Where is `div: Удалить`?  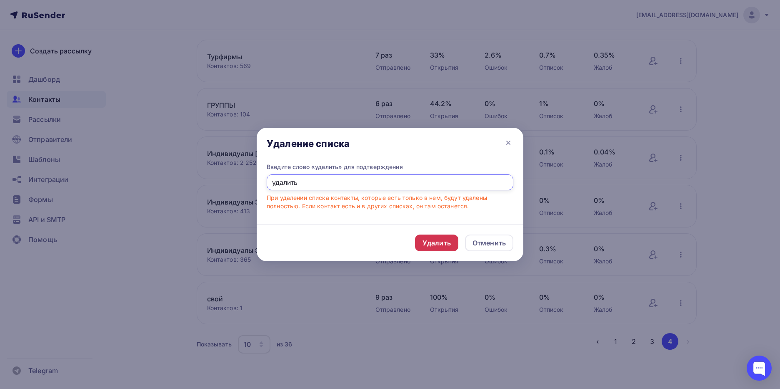
div: Удалить is located at coordinates (437, 243).